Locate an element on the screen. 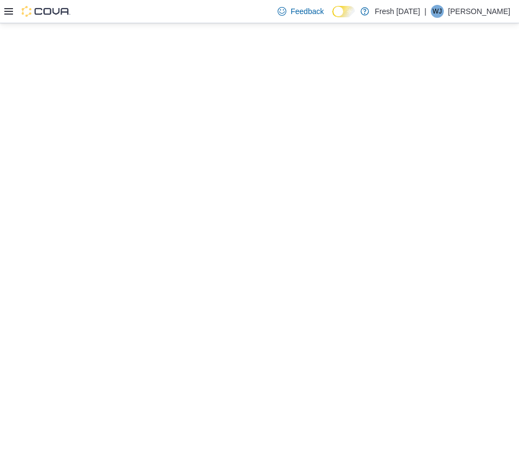 This screenshot has height=470, width=519. span: WJ is located at coordinates (436, 11).